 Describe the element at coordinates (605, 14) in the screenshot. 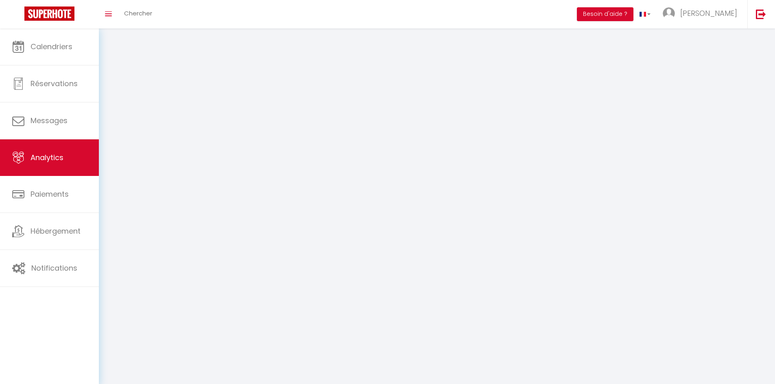

I see `button: Besoin d'aide ?` at that location.